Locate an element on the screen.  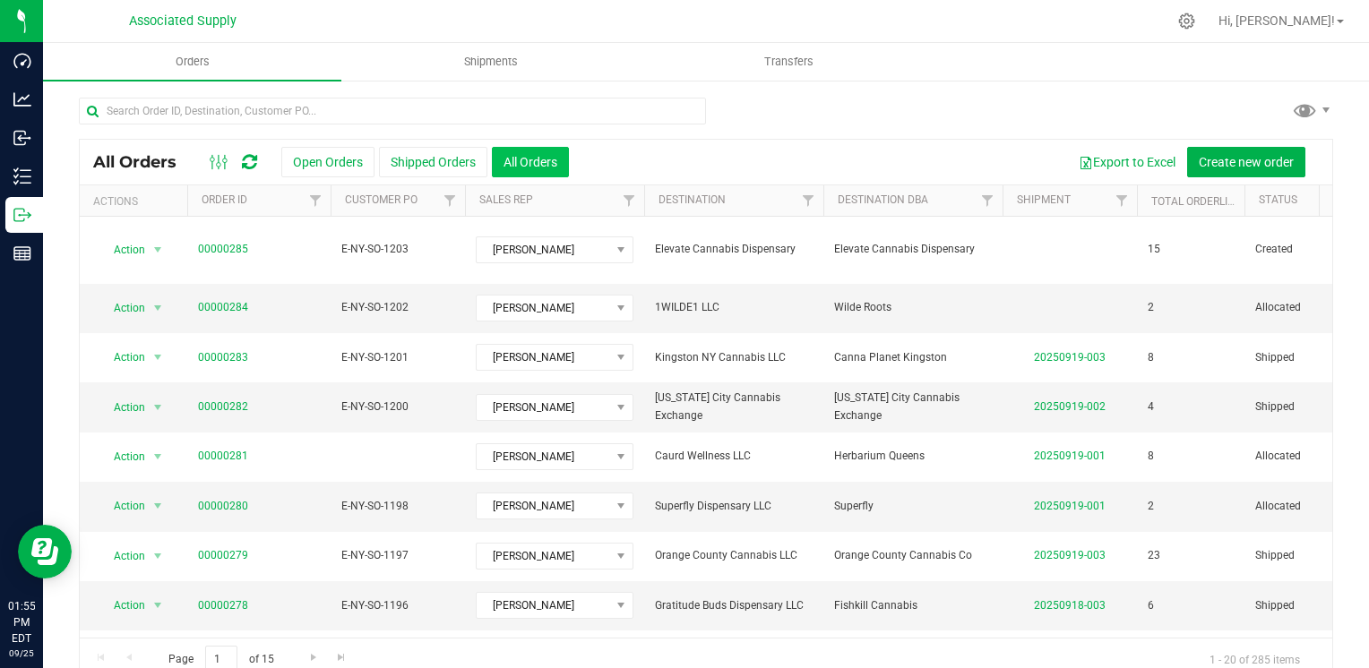
a: 20250918-003 is located at coordinates (1070, 606).